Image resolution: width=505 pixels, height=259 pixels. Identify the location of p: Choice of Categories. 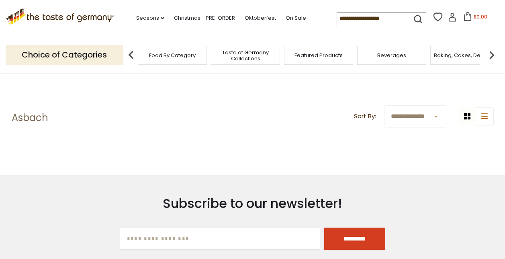
(64, 55).